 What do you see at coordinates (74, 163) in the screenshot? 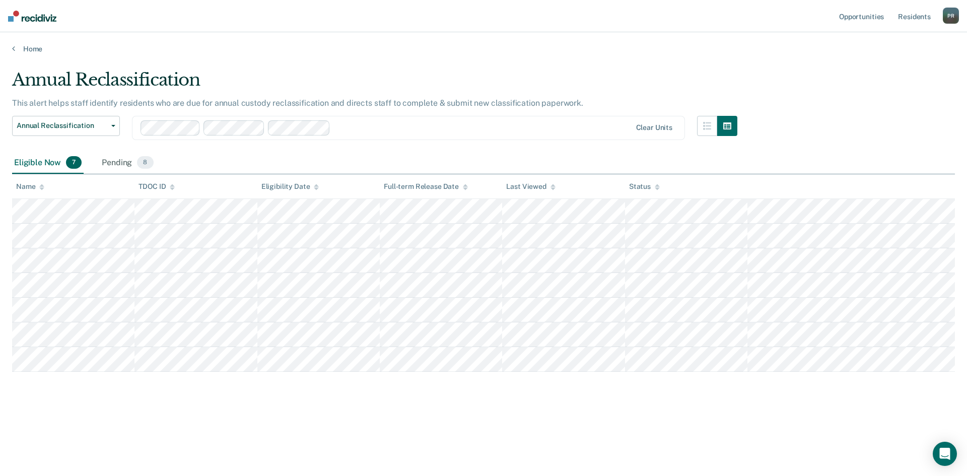
I see `span: 7` at bounding box center [74, 163].